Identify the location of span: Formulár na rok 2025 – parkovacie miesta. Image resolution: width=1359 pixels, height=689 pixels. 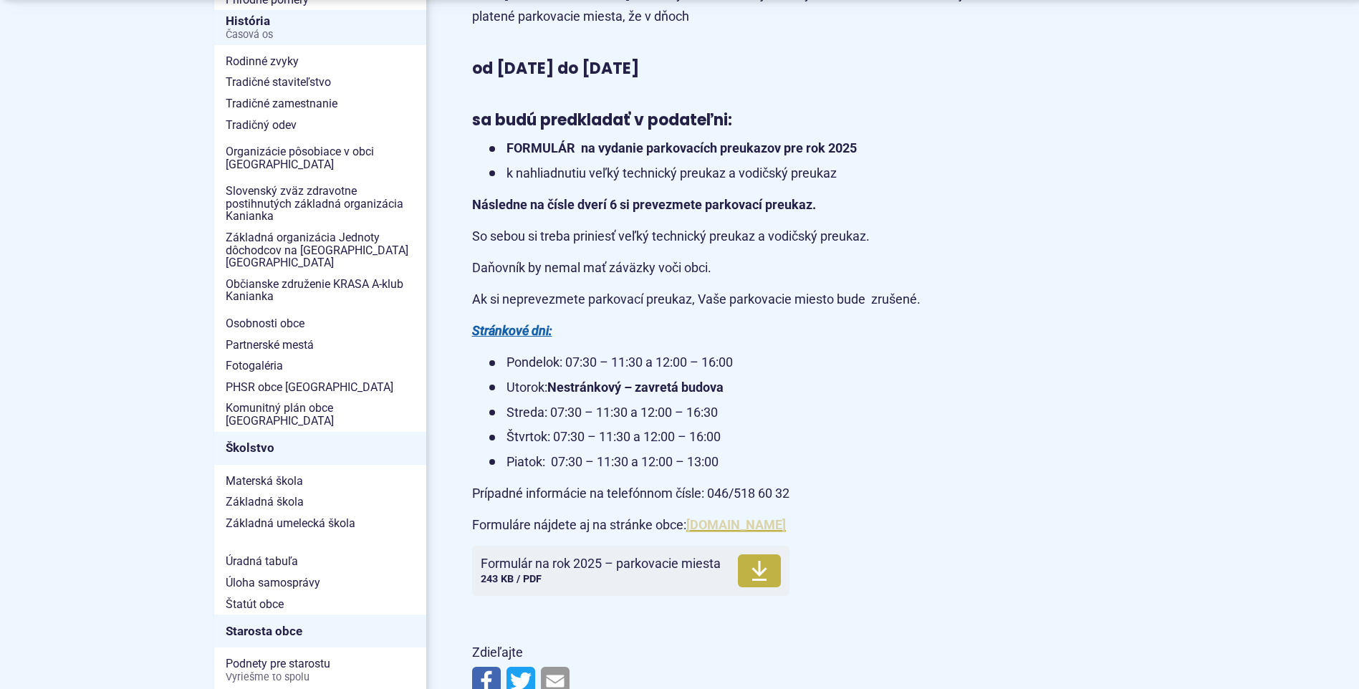
(600, 564).